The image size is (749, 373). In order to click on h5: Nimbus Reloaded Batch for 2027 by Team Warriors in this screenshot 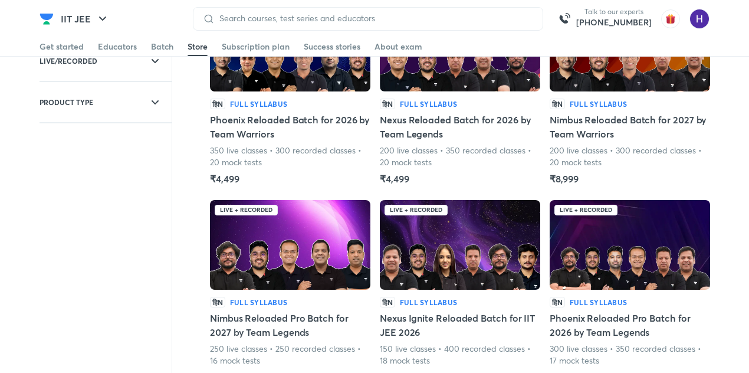, I will do `click(629, 127)`.